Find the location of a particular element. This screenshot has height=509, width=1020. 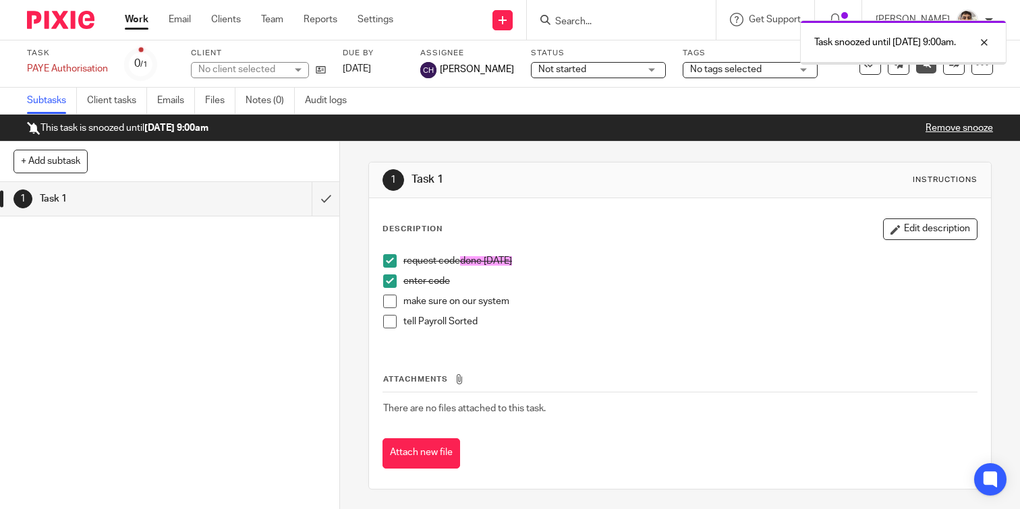

span: Attachments is located at coordinates (416, 379).